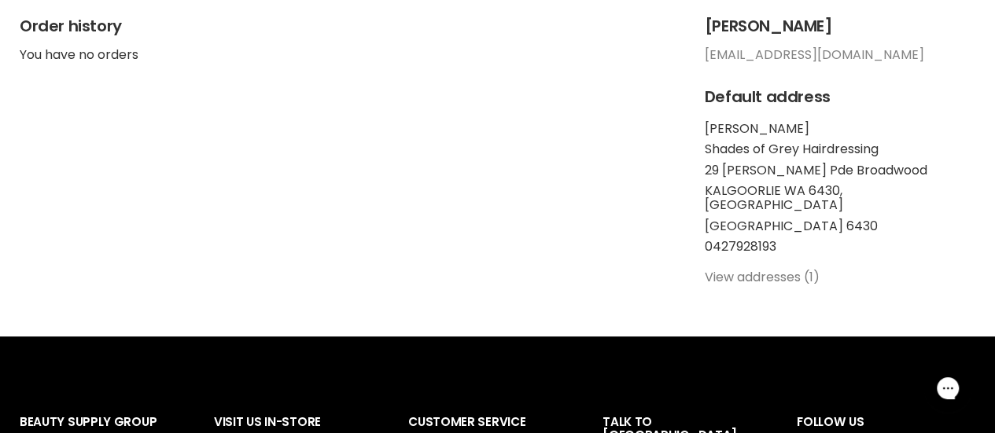 The height and width of the screenshot is (433, 995). I want to click on button: Gorgias live chat, so click(31, 29).